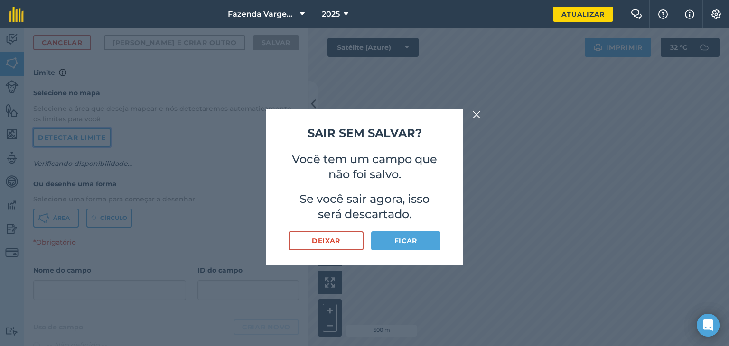  Describe the element at coordinates (583, 14) in the screenshot. I see `font: Atualizar` at that location.